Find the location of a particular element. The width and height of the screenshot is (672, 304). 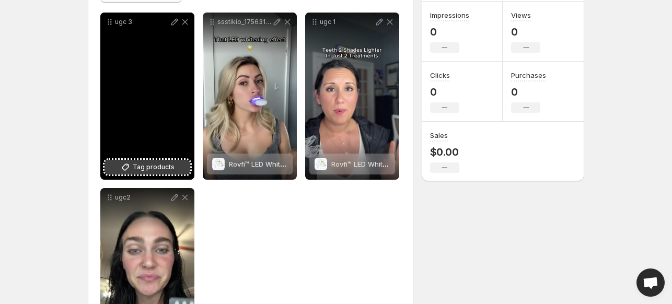

div: ugc 1Rovfi™ LED Whitening Kit (3 Gel) Value Pack with PAP and Led SynergyRovfi™ LED Whitening Kit... is located at coordinates (352, 96).